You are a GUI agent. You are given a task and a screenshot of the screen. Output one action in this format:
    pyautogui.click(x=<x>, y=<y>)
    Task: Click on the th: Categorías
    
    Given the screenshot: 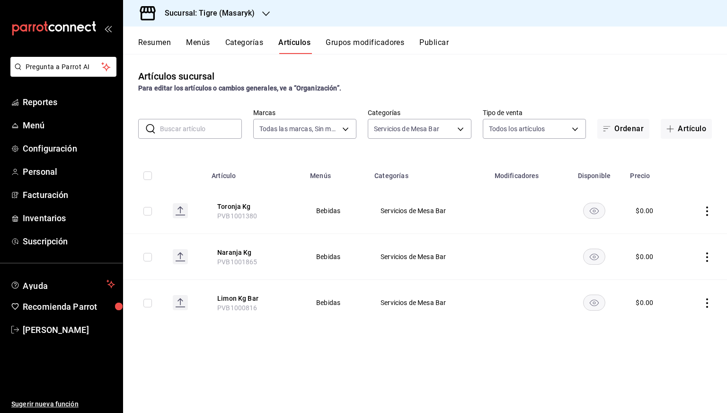 What is the action you would take?
    pyautogui.click(x=428, y=173)
    